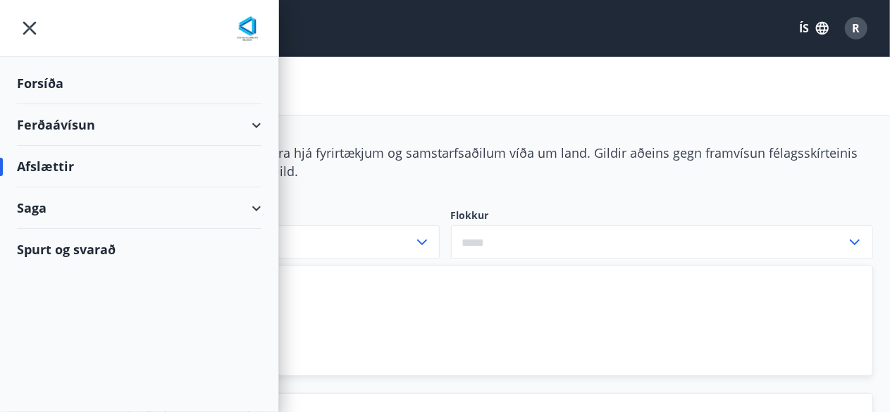 The height and width of the screenshot is (412, 890). What do you see at coordinates (437, 162) in the screenshot?
I see `span: Félagsmenn njóta veglegra tilboða og sérkjara hjá fyrirtækjum og samstarfsaðilum víða um land. Gi...` at bounding box center [437, 162].